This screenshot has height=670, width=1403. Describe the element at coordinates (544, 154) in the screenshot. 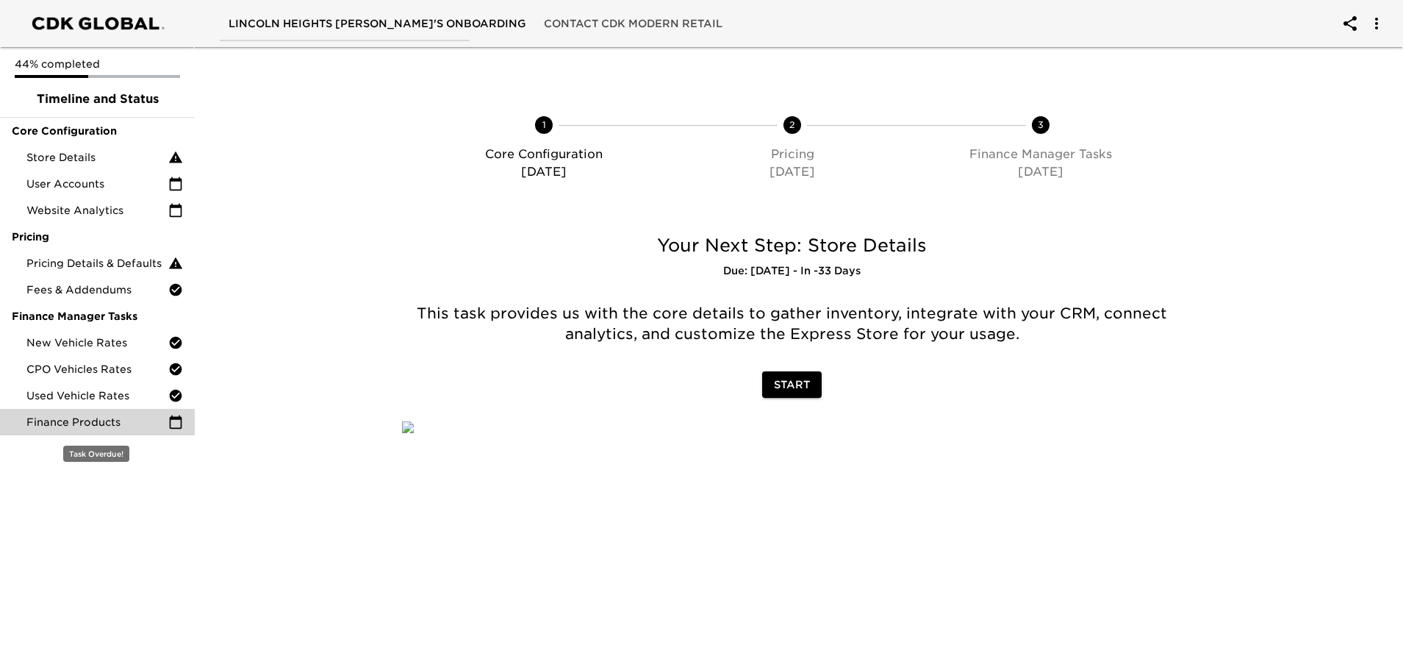

I see `p: Core Configuration` at that location.